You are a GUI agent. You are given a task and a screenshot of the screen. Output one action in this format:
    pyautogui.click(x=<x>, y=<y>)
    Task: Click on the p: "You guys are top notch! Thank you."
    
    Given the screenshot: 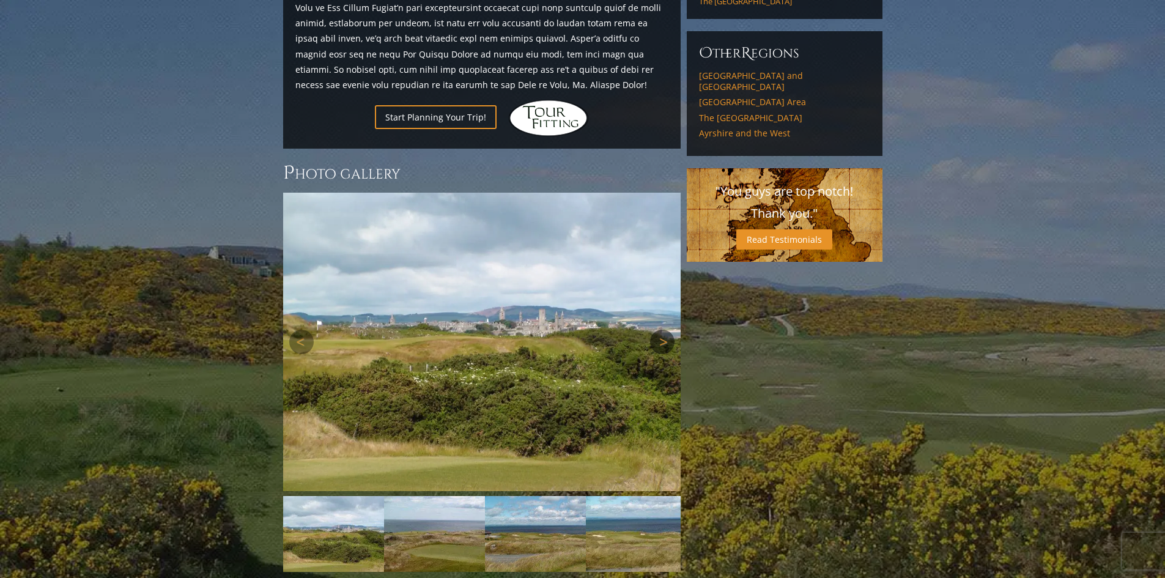 What is the action you would take?
    pyautogui.click(x=785, y=202)
    